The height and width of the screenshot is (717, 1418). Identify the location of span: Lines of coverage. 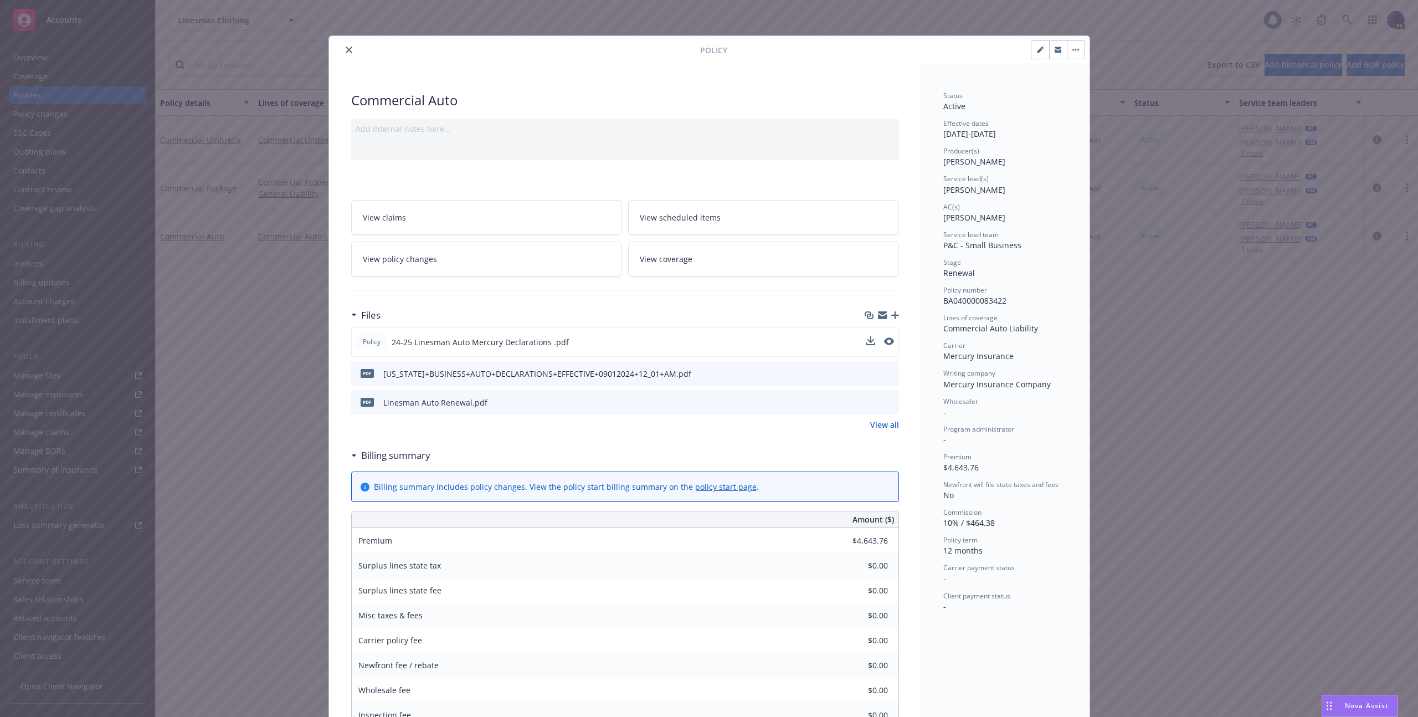
(970, 317).